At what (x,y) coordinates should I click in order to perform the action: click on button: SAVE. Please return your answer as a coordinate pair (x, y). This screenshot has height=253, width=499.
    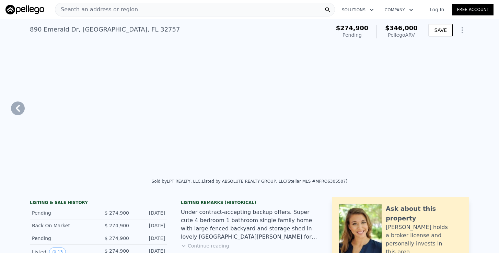
    Looking at the image, I should click on (441, 30).